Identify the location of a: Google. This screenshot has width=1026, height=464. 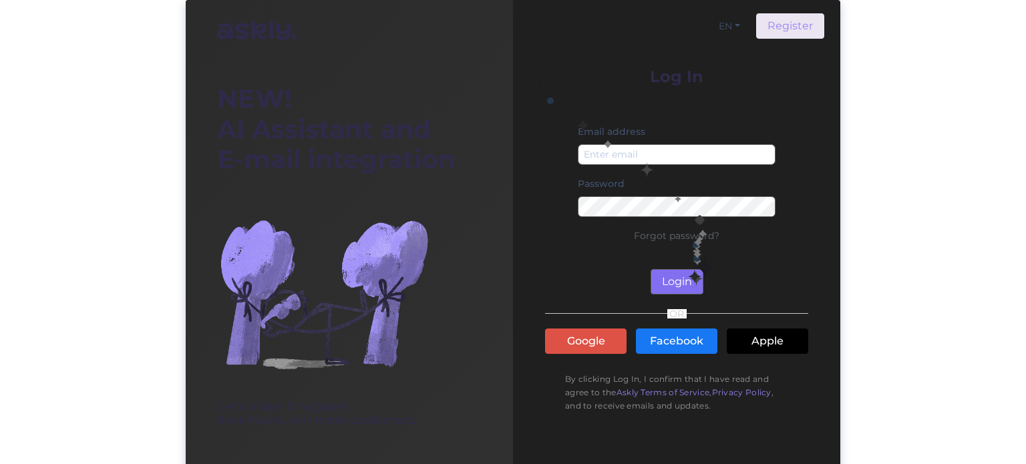
(586, 341).